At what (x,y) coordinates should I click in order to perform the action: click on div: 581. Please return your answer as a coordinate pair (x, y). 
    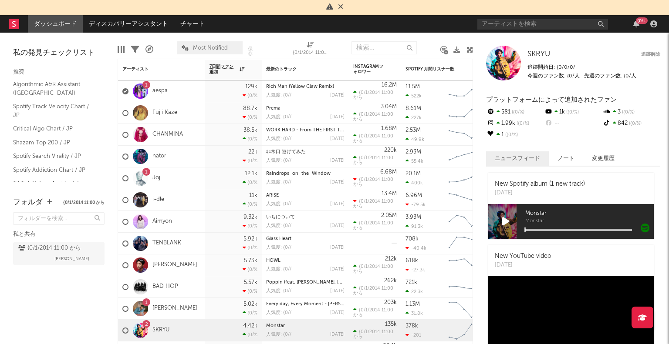
    Looking at the image, I should click on (515, 112).